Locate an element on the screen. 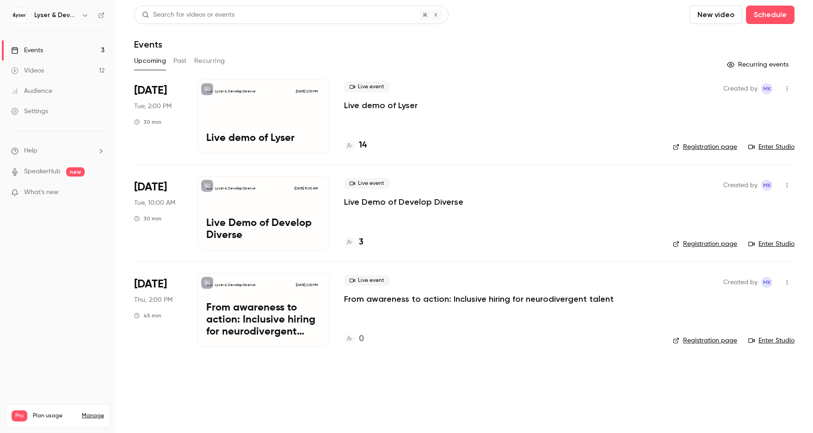 Image resolution: width=813 pixels, height=433 pixels. h4: 0 is located at coordinates (361, 339).